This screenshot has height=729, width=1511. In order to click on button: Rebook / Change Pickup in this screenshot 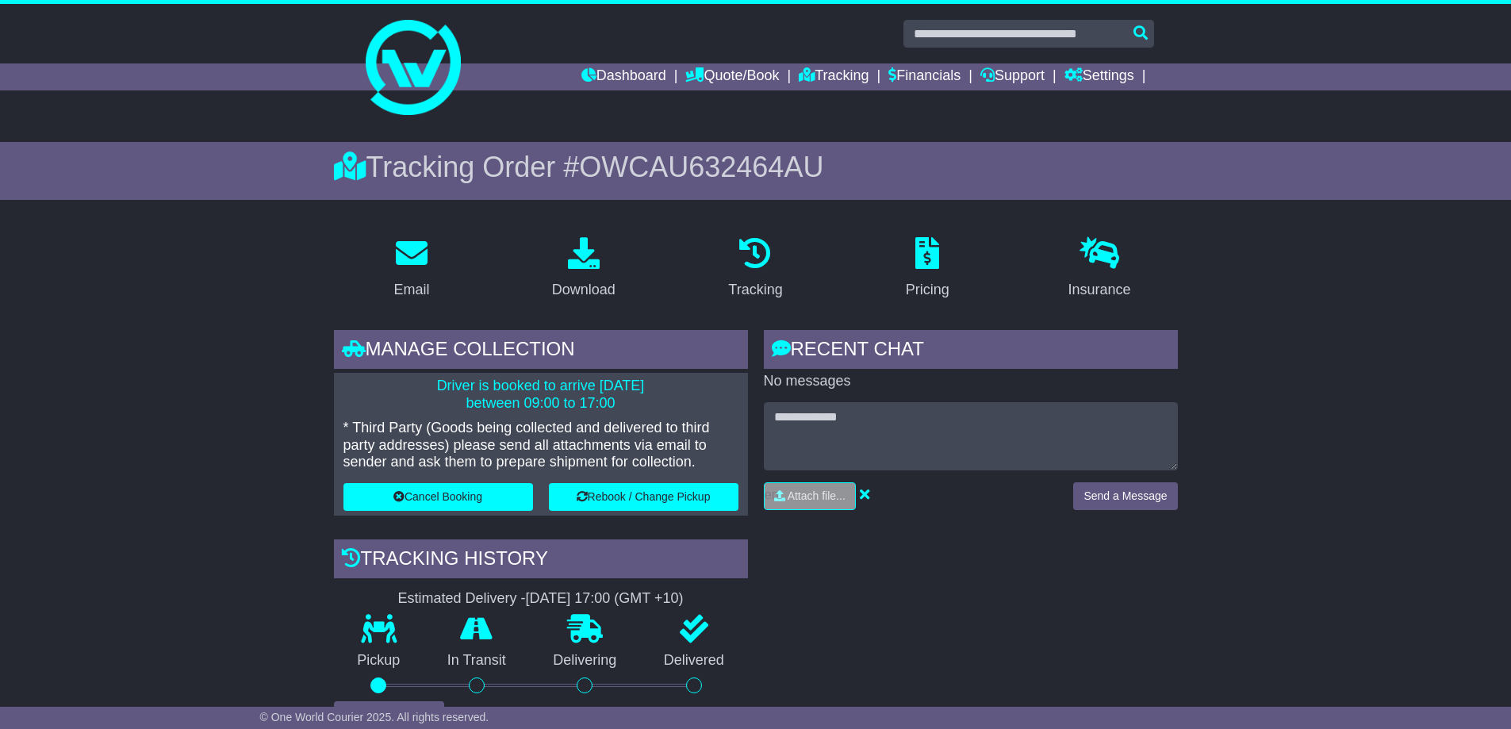, I will do `click(643, 497)`.